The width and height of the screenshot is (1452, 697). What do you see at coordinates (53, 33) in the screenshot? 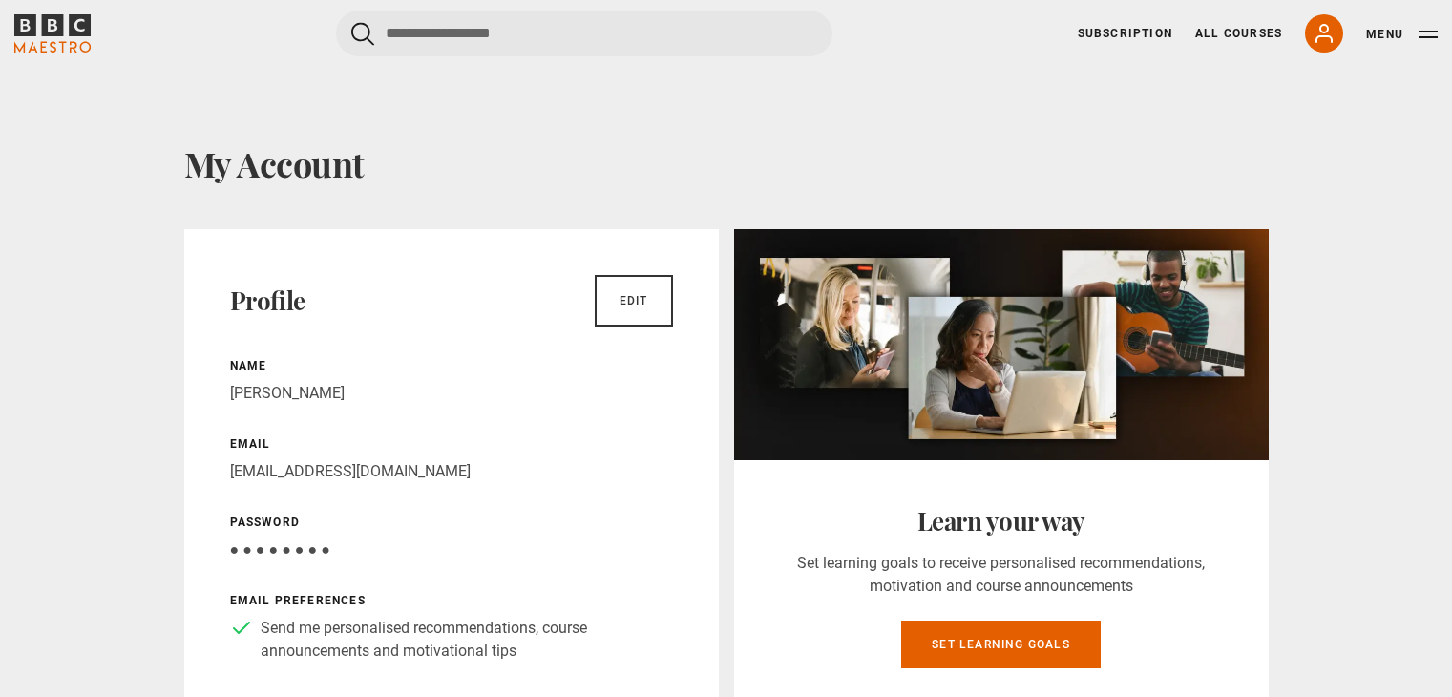
I see `a: BBC Maestro` at bounding box center [53, 33].